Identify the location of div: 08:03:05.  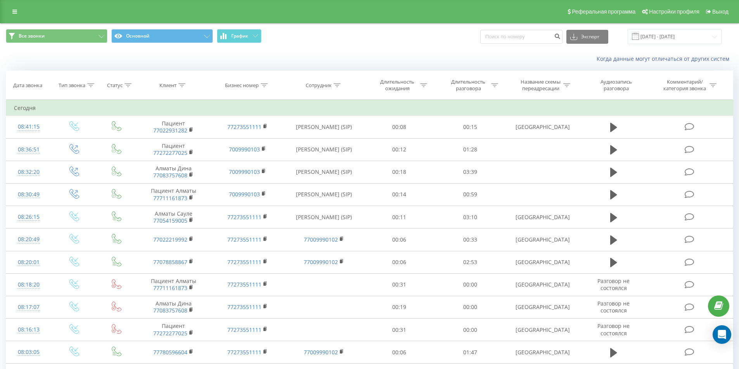
(29, 352).